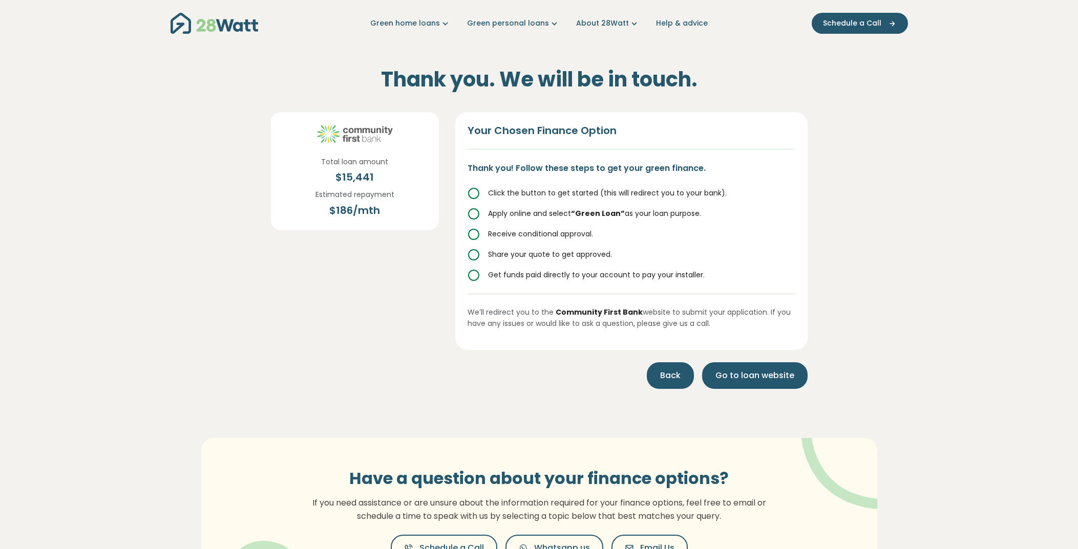 This screenshot has height=549, width=1078. I want to click on strong: “Green Loan”, so click(597, 213).